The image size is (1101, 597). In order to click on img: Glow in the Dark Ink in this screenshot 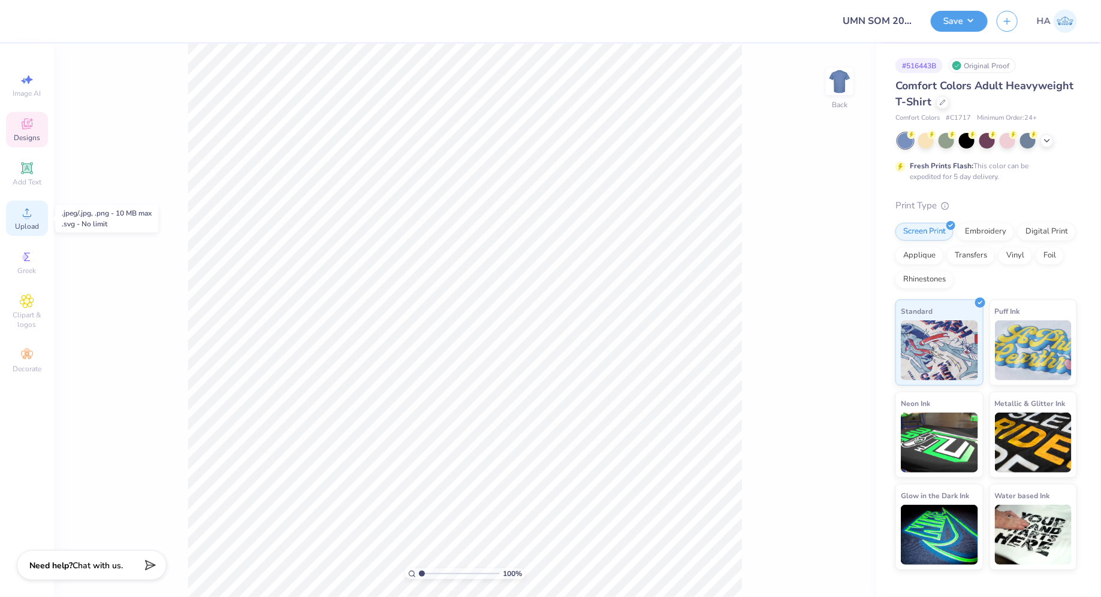, I will do `click(939, 535)`.